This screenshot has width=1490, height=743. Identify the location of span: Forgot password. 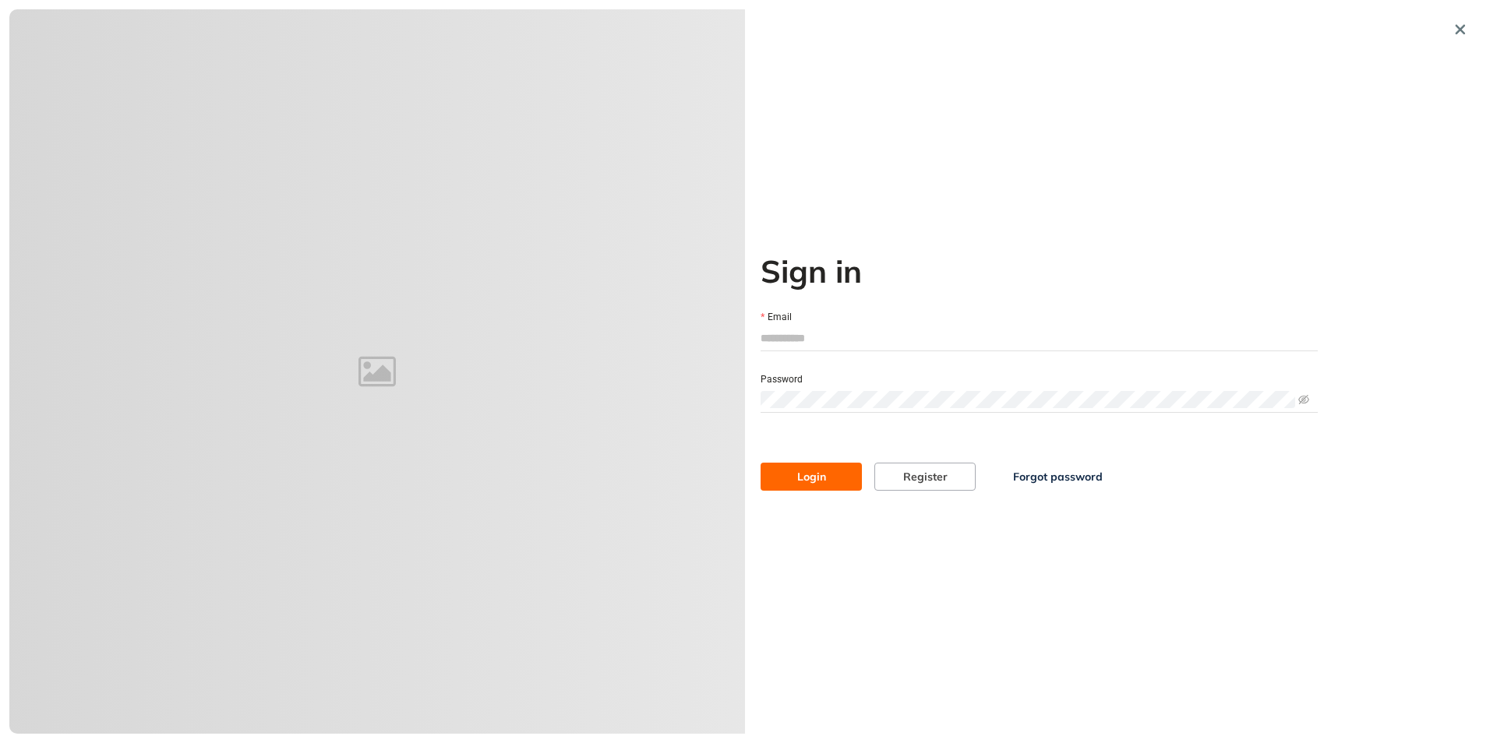
(1057, 477).